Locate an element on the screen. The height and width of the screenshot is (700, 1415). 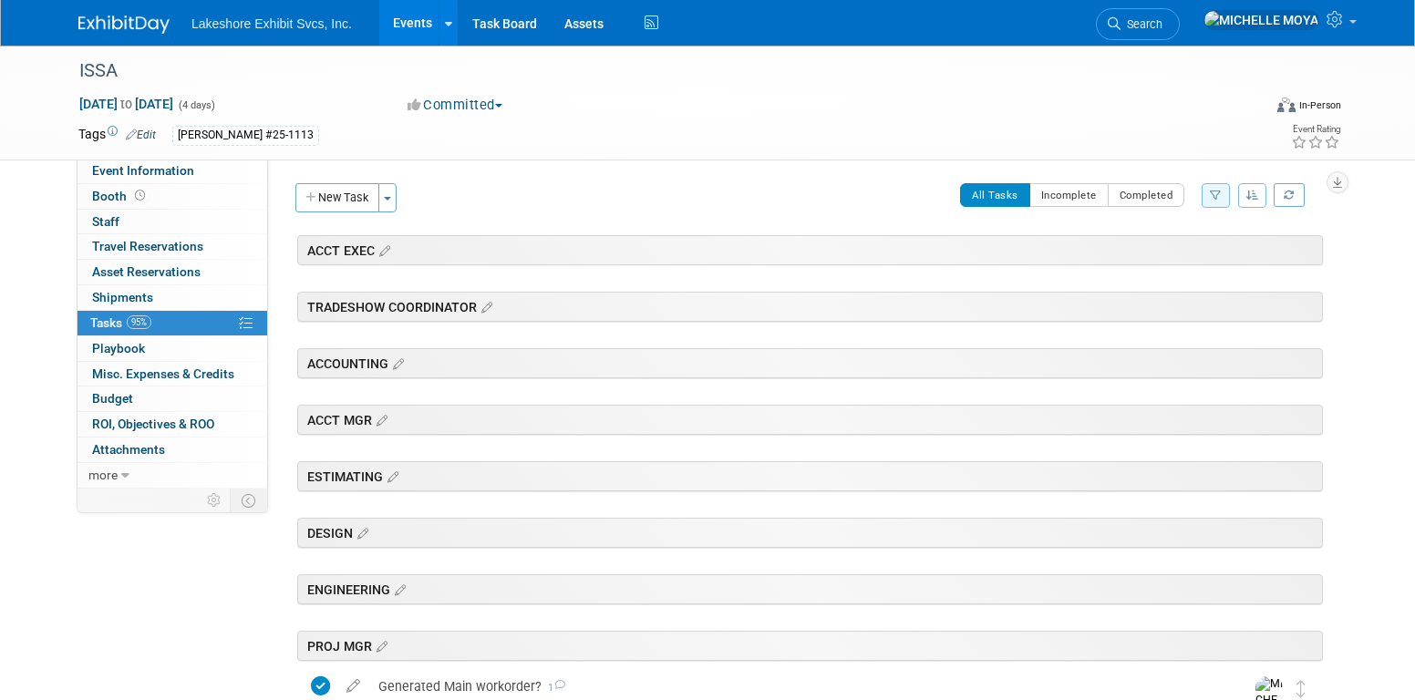
span: Event Information is located at coordinates (143, 171).